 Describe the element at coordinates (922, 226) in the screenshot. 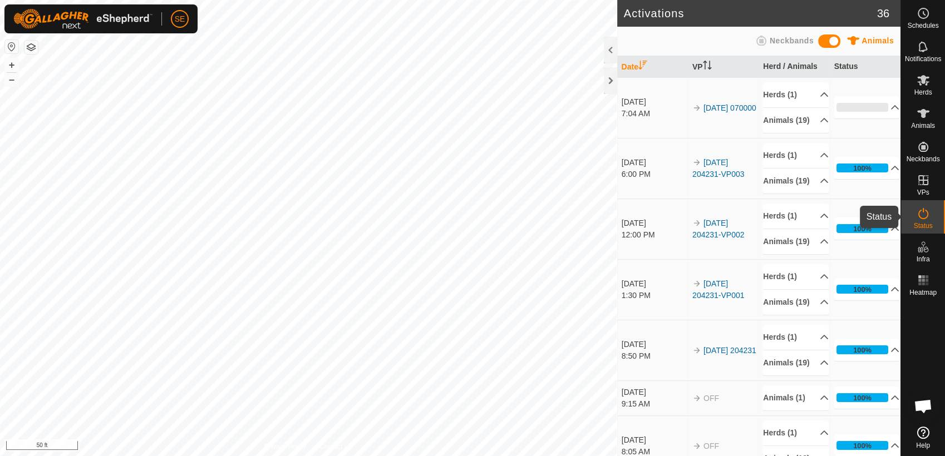

I see `span: Status` at that location.